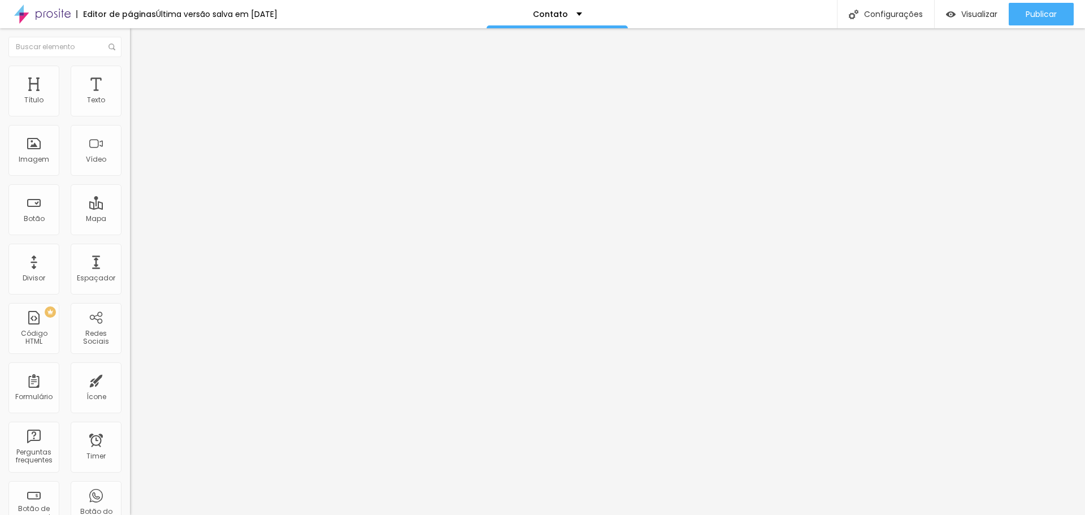 This screenshot has width=1085, height=515. What do you see at coordinates (96, 100) in the screenshot?
I see `div: Texto` at bounding box center [96, 100].